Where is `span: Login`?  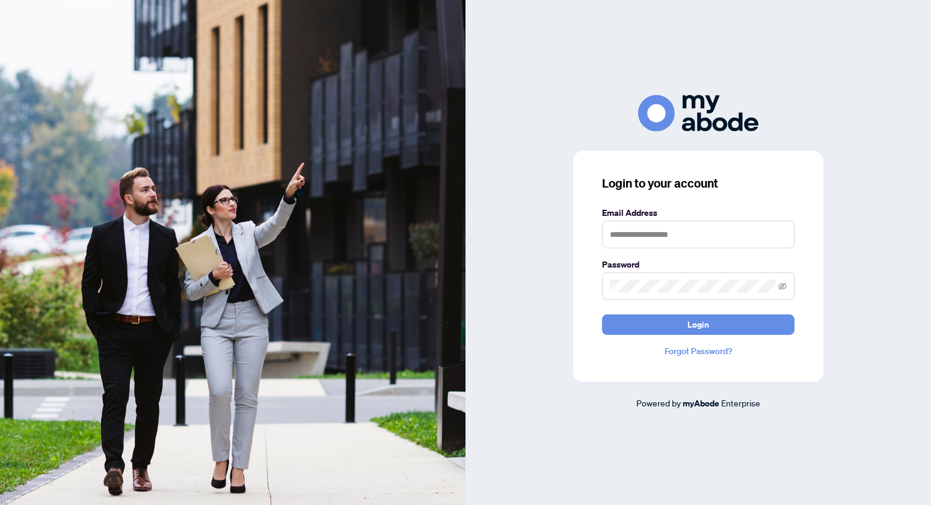
span: Login is located at coordinates (699, 325).